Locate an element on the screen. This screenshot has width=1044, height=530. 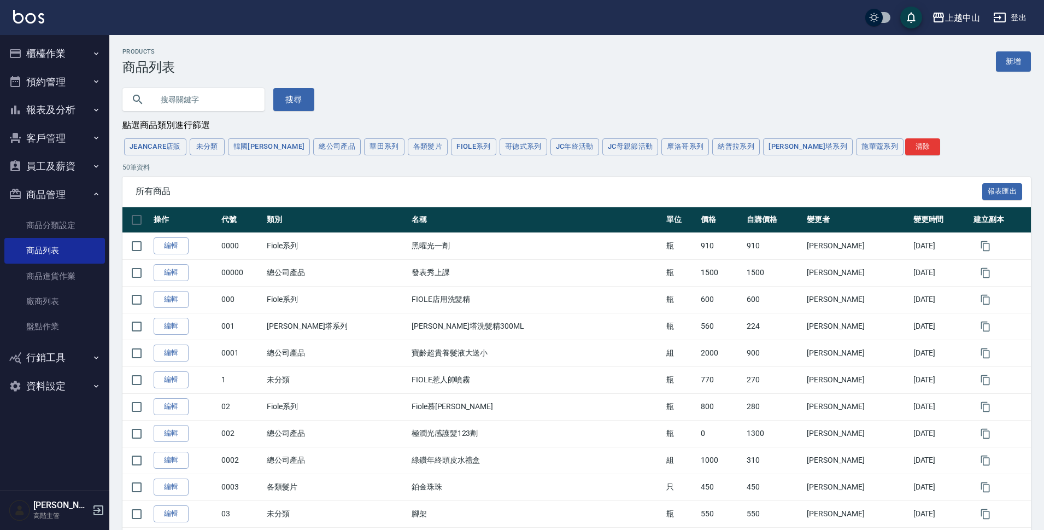
button: JeanCare店販 is located at coordinates (155, 146).